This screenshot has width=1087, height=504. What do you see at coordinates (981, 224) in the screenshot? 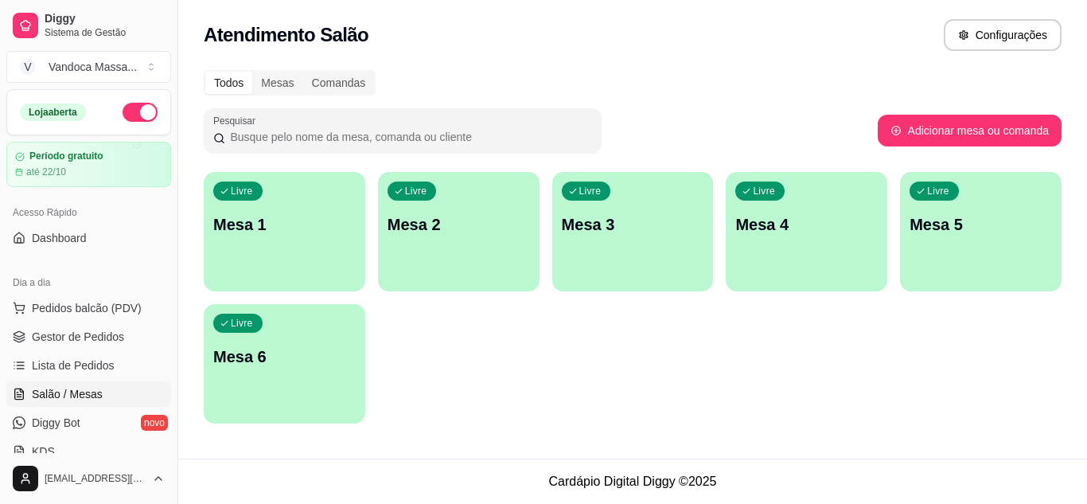
I see `p: Mesa 5` at bounding box center [981, 224].